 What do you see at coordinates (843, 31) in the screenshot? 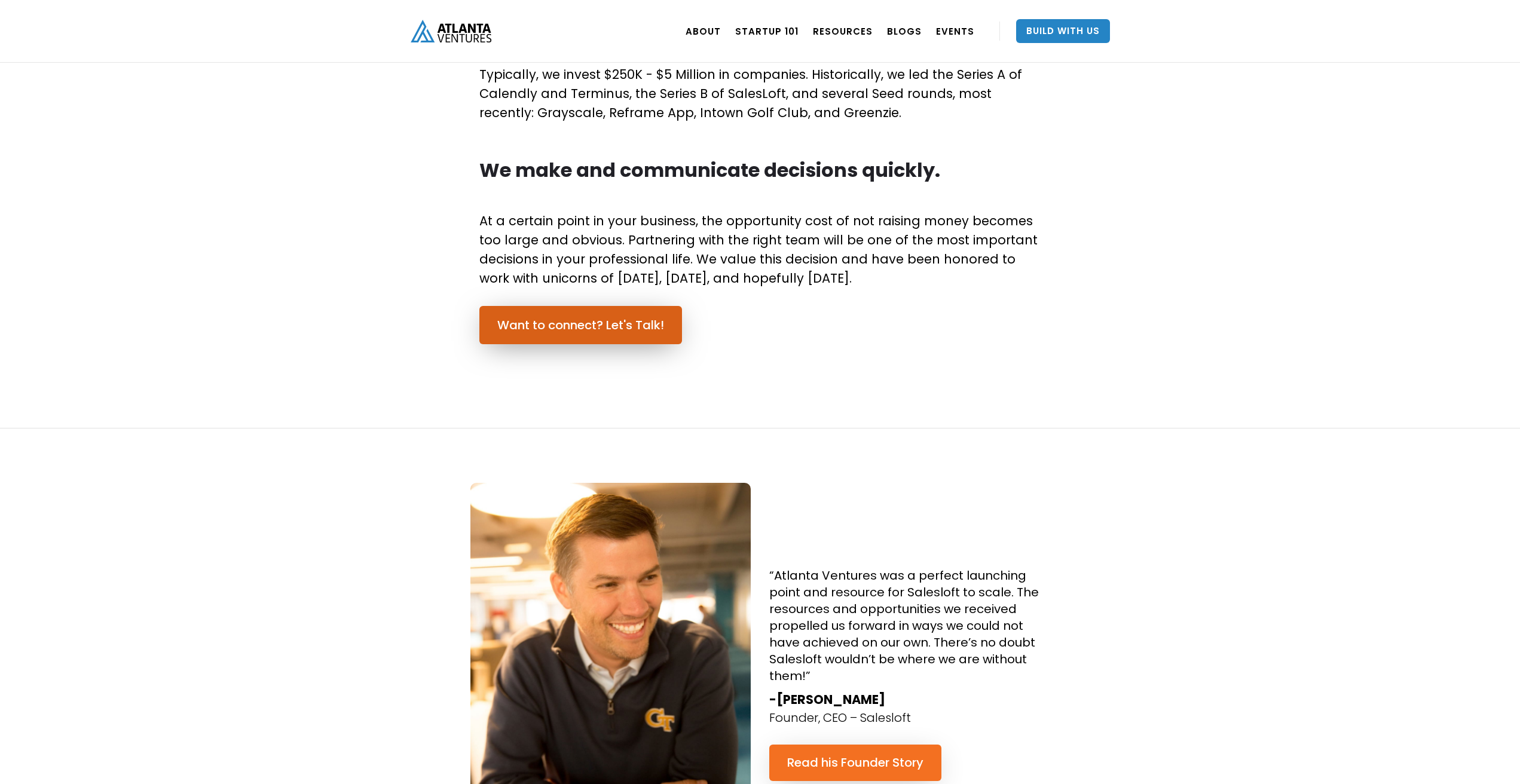
I see `a: RESOURCES` at bounding box center [843, 31].